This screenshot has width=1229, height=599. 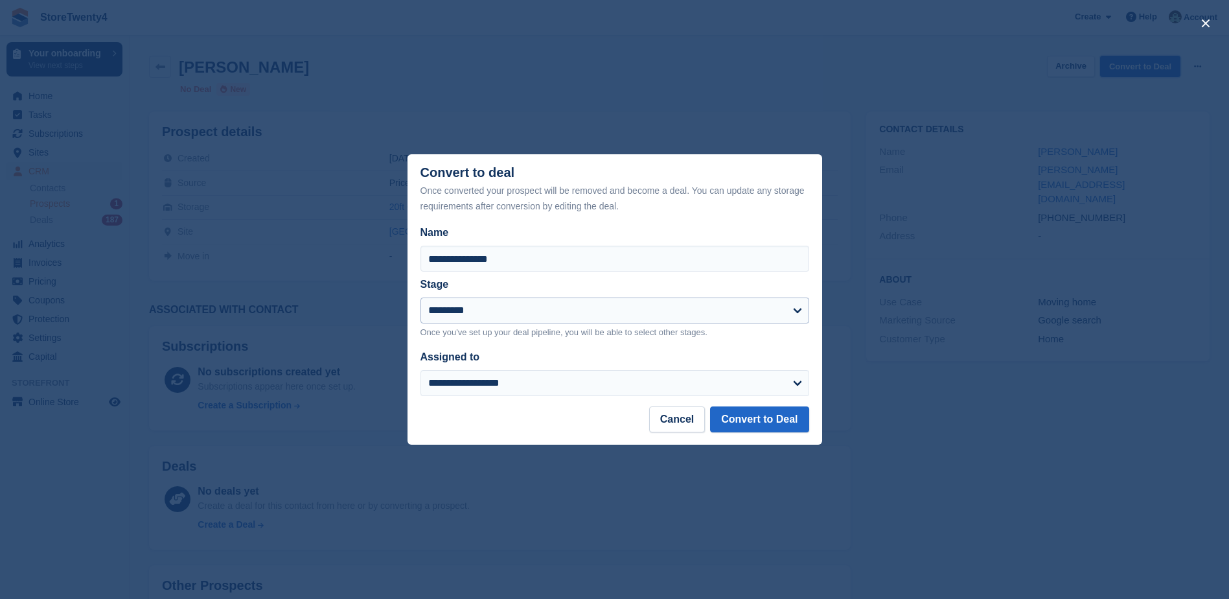 What do you see at coordinates (450, 356) in the screenshot?
I see `label: Assigned to` at bounding box center [450, 356].